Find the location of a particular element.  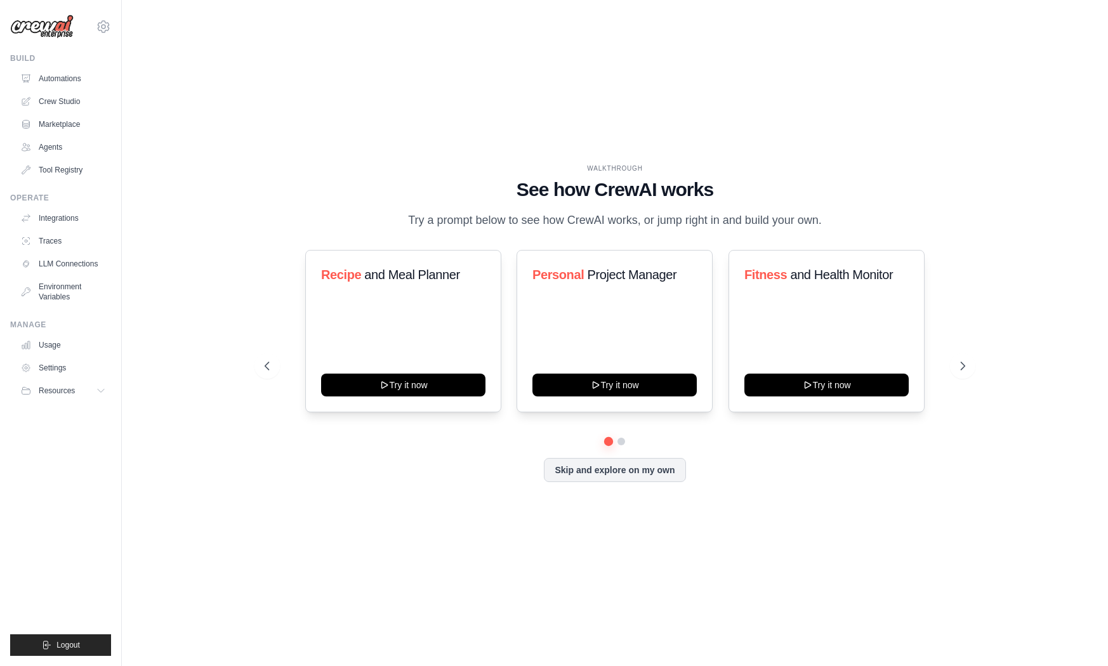

span: and Meal Planner is located at coordinates (412, 275).